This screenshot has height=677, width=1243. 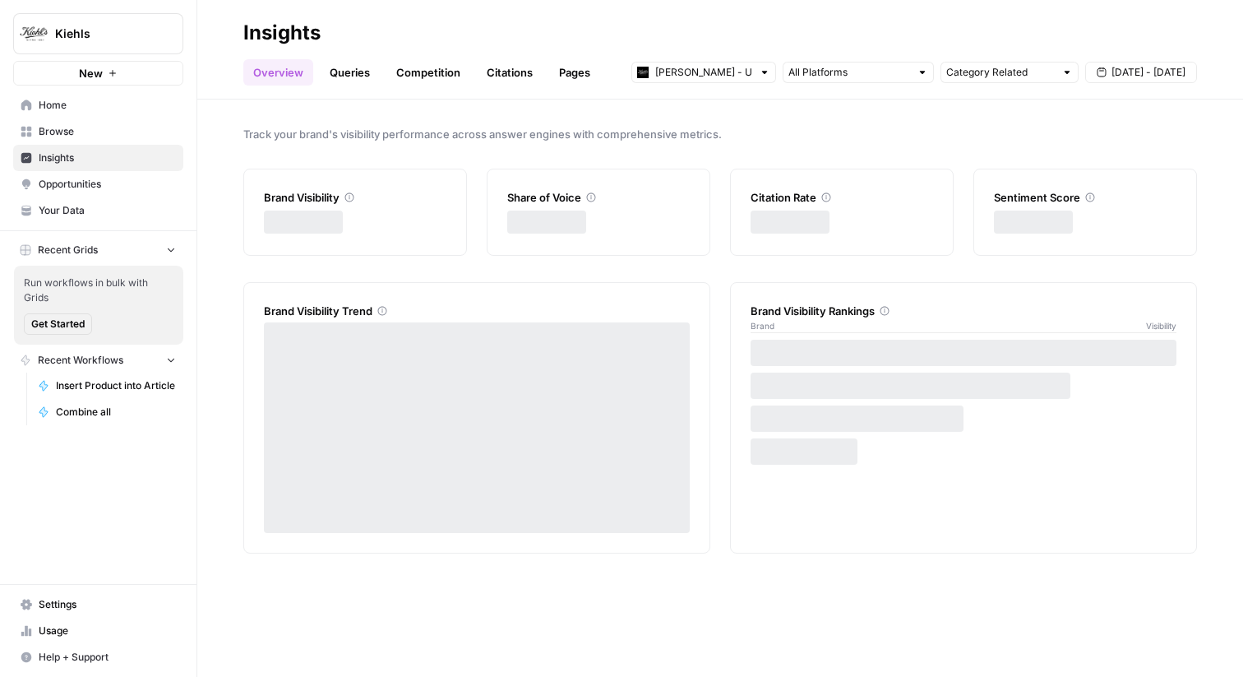 What do you see at coordinates (98, 132) in the screenshot?
I see `a: Browse` at bounding box center [98, 132].